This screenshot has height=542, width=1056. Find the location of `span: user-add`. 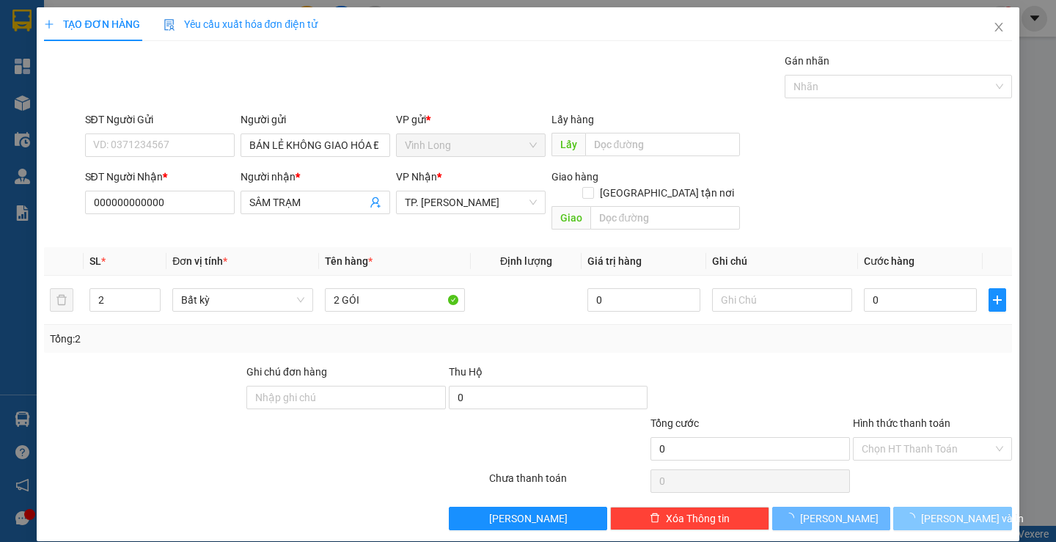

span: user-add is located at coordinates (375, 202).